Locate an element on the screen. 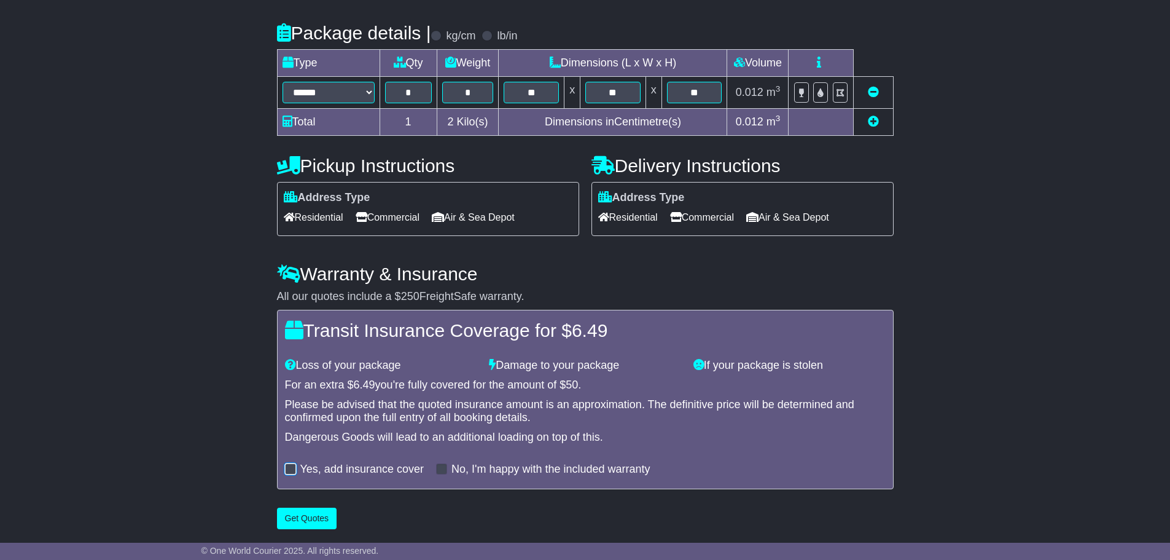 The width and height of the screenshot is (1170, 560). td: Dimensions in Centimetre(s) is located at coordinates (613, 122).